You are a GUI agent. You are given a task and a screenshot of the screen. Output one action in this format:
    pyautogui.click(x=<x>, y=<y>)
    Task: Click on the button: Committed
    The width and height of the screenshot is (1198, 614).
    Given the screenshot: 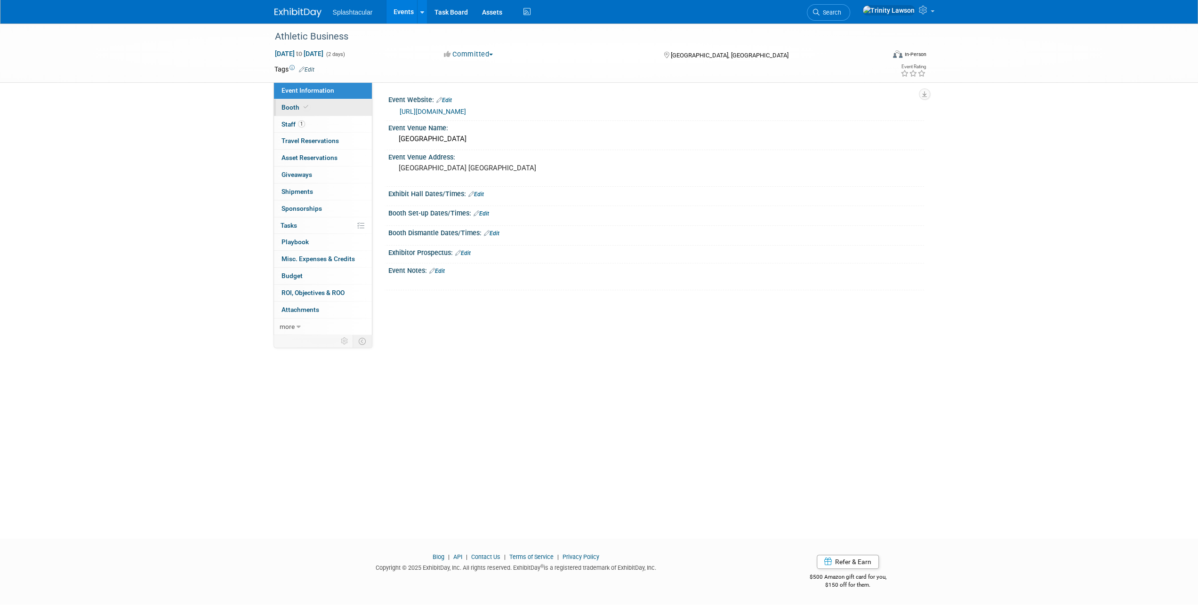 What is the action you would take?
    pyautogui.click(x=469, y=54)
    